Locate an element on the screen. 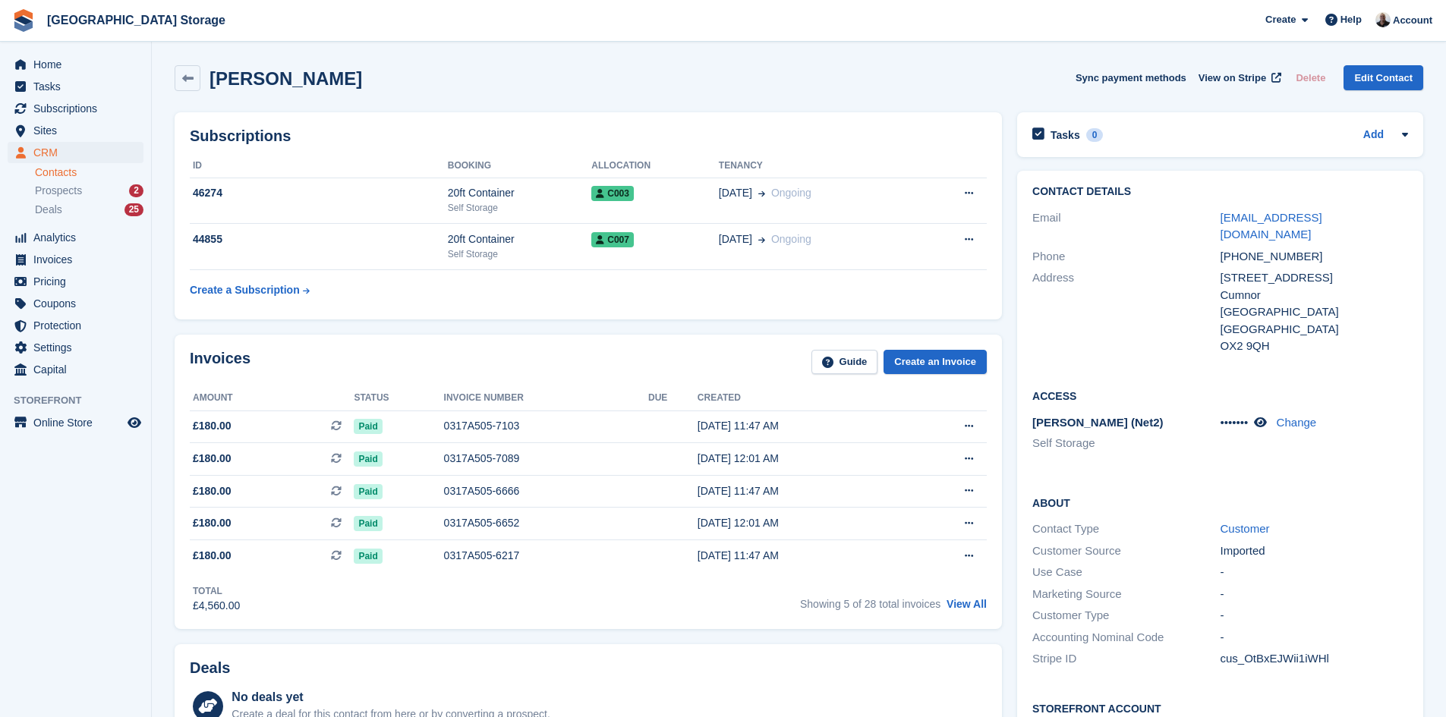 Image resolution: width=1446 pixels, height=717 pixels. a: Create an Invoice is located at coordinates (935, 362).